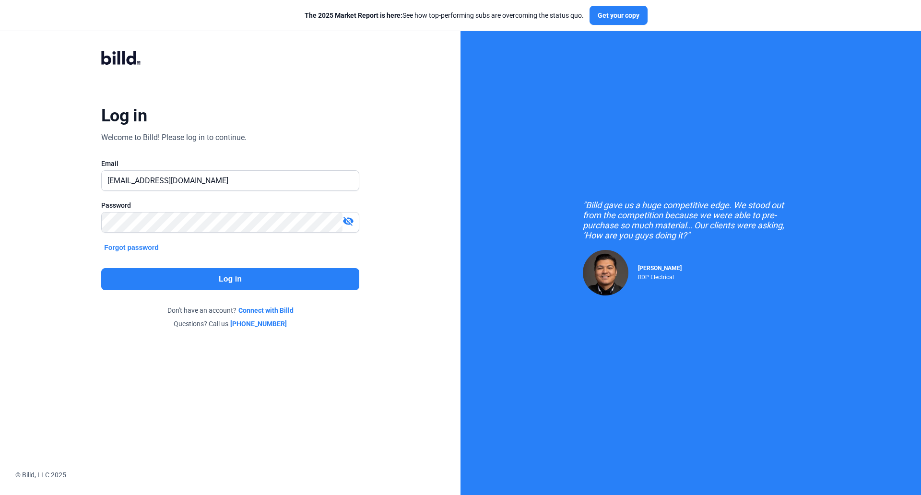  What do you see at coordinates (230, 205) in the screenshot?
I see `div: Password` at bounding box center [230, 205].